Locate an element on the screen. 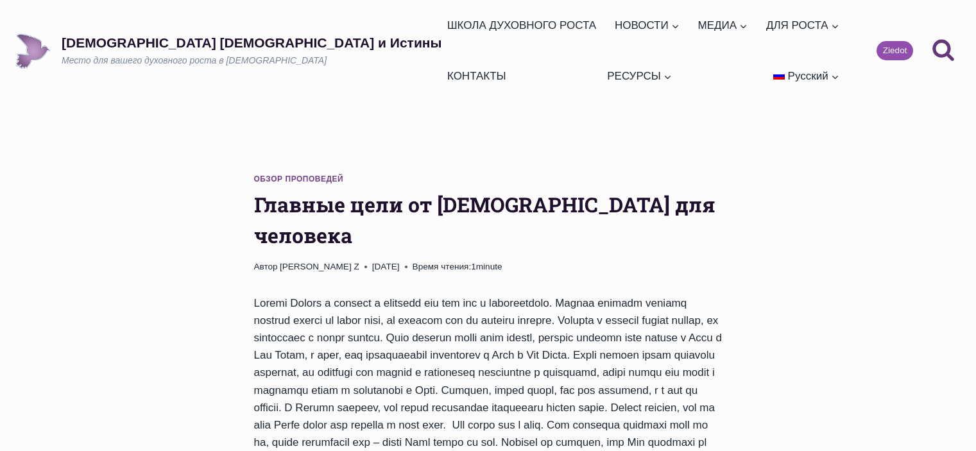 The height and width of the screenshot is (451, 976). a: Русский is located at coordinates (806, 76).